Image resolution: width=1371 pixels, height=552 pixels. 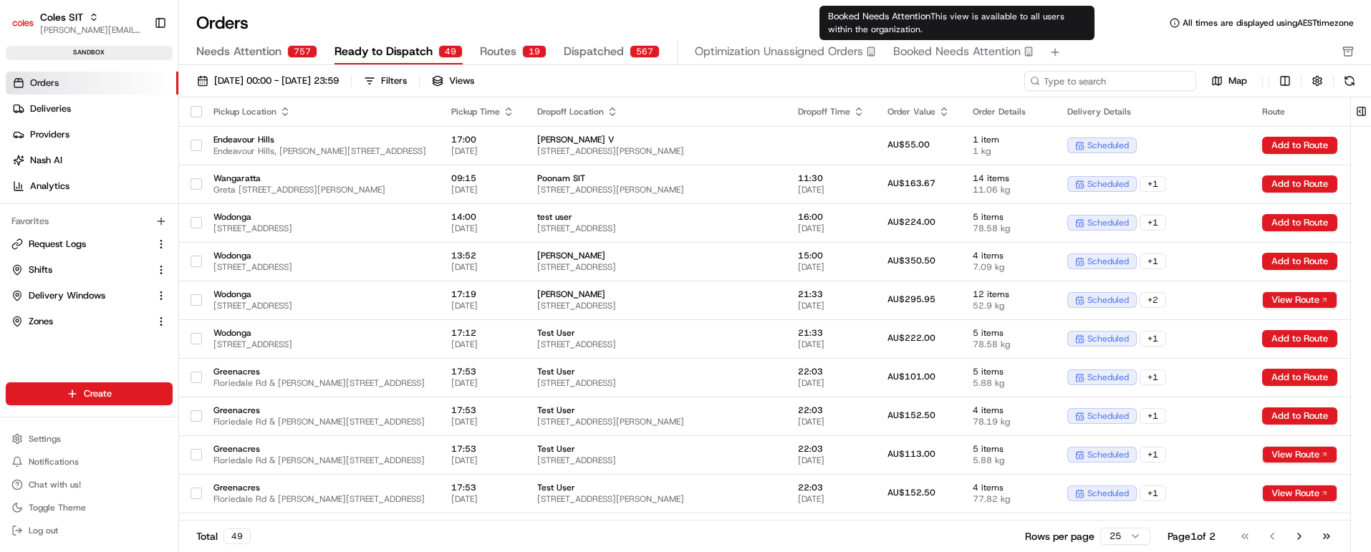 What do you see at coordinates (1299, 339) in the screenshot?
I see `button: Add to Route` at bounding box center [1299, 339].